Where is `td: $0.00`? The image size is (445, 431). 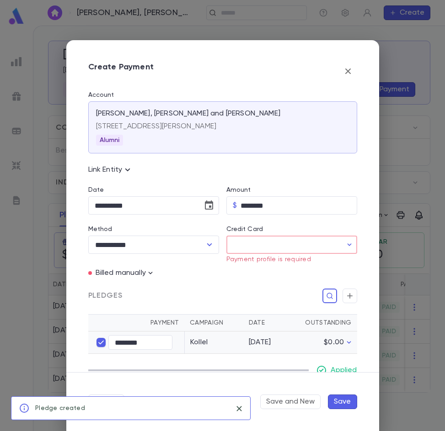
td: $0.00 is located at coordinates (324, 343).